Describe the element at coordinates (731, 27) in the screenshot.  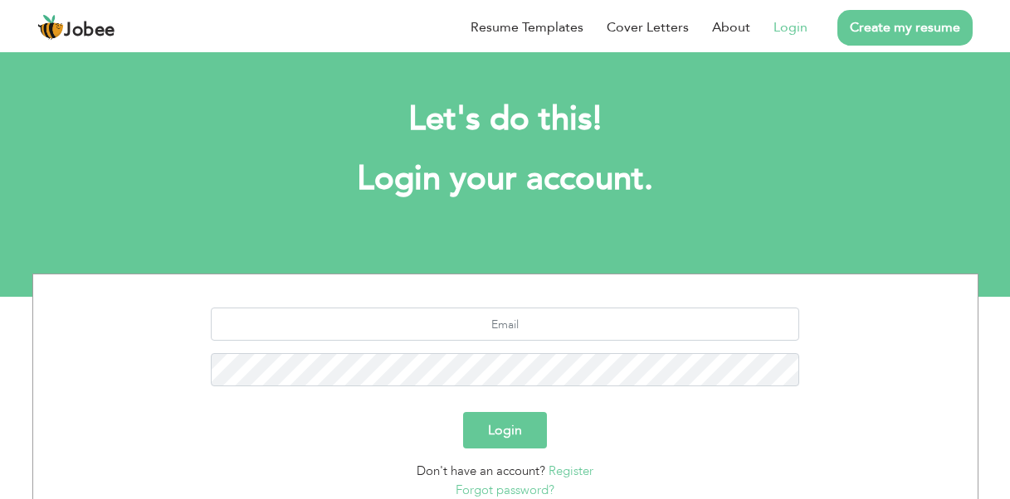
I see `a: About` at that location.